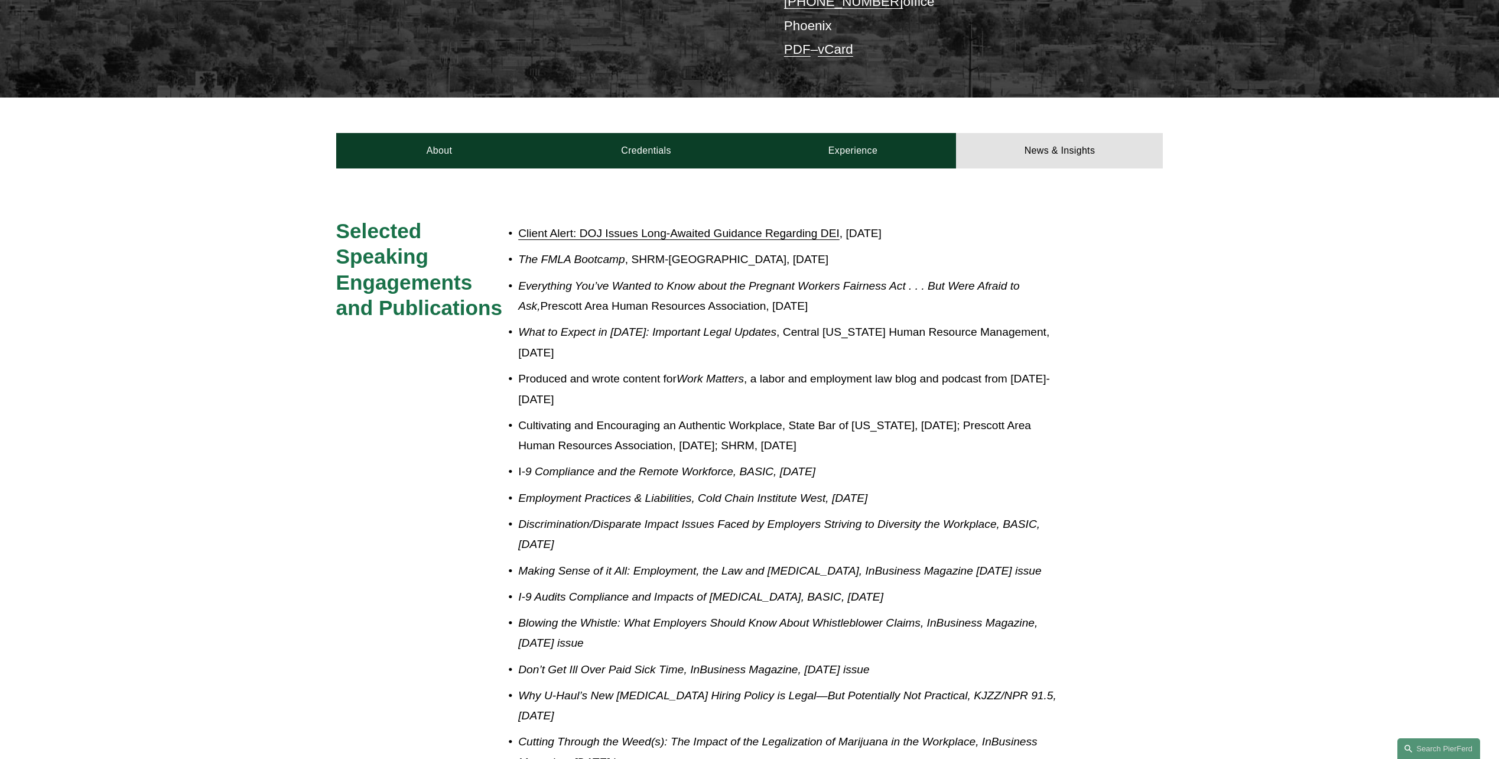  Describe the element at coordinates (679, 233) in the screenshot. I see `a: Client Alert: DOJ Issues Long-Awaited Guidance Regarding DEI` at that location.